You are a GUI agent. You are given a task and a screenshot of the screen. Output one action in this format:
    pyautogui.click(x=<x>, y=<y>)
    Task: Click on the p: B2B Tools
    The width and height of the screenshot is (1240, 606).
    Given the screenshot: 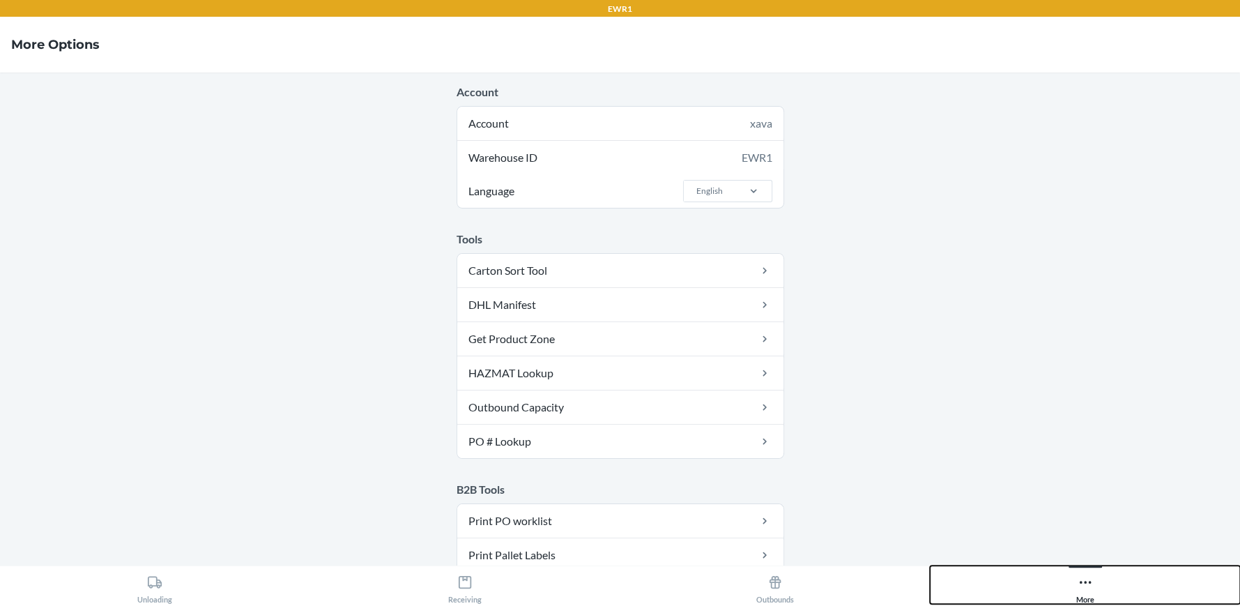 What is the action you would take?
    pyautogui.click(x=620, y=489)
    